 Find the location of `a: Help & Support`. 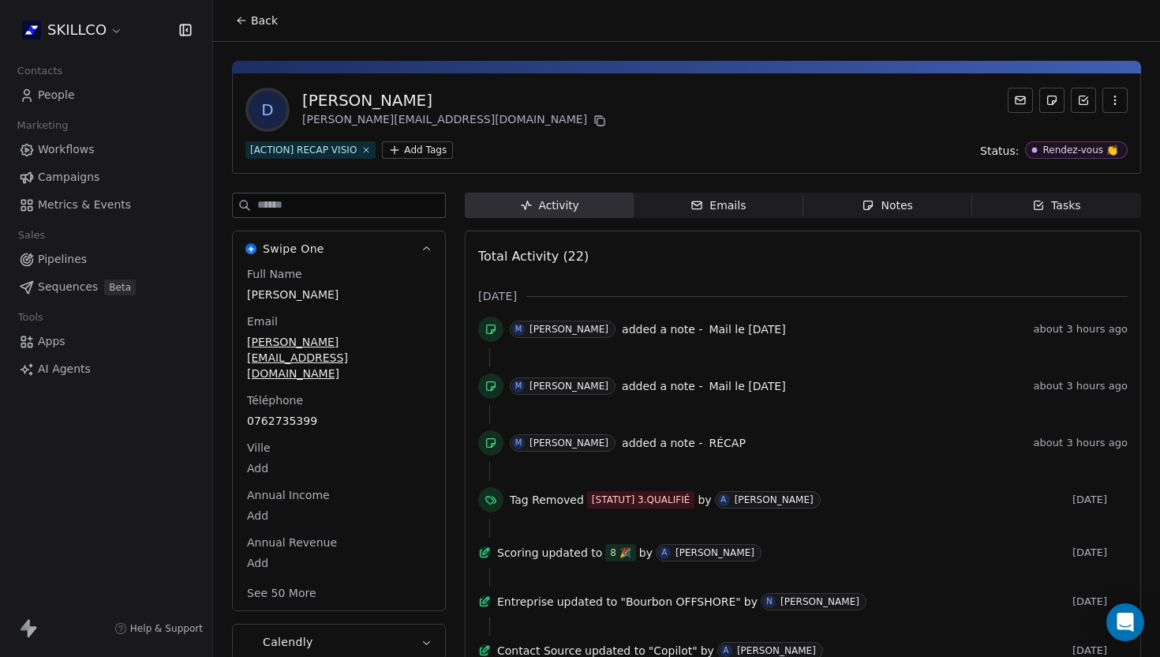

a: Help & Support is located at coordinates (159, 628).